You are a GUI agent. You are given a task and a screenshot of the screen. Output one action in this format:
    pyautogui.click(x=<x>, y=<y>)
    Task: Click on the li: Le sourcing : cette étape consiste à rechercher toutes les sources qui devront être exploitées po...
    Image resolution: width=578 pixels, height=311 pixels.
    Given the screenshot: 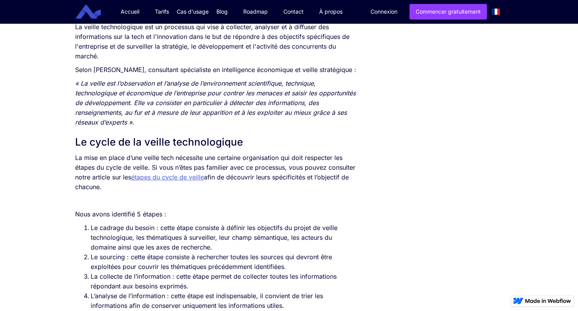 What is the action you would take?
    pyautogui.click(x=224, y=262)
    